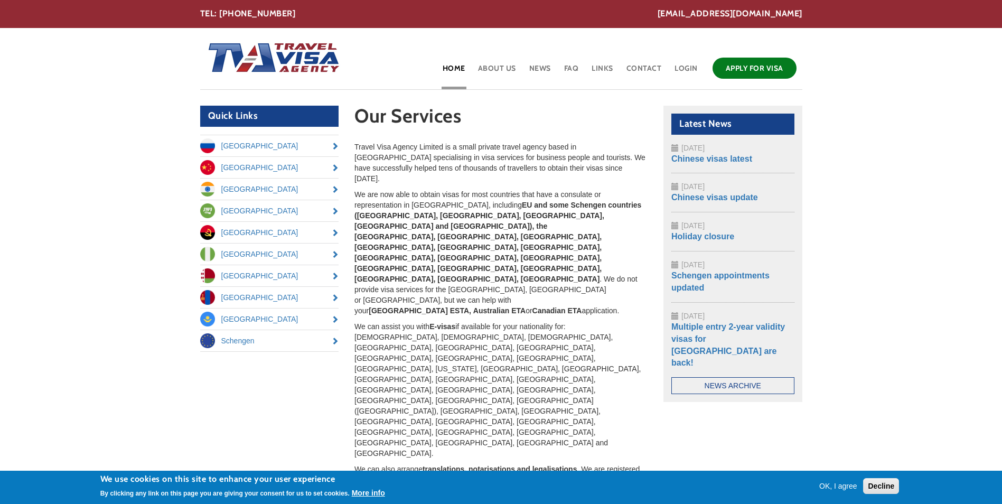 This screenshot has width=1002, height=504. What do you see at coordinates (501, 252) in the screenshot?
I see `p: We are now able to obtain visas for most countries that have a consulate or representation in [GE...` at bounding box center [501, 252].